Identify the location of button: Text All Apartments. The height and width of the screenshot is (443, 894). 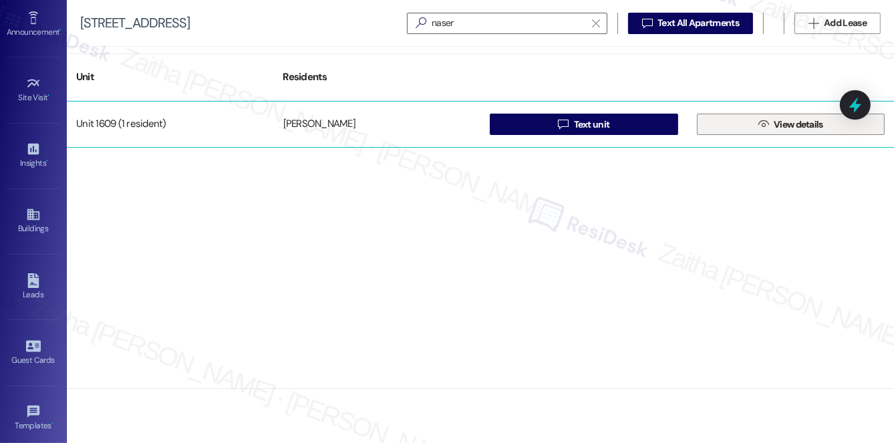
(690, 23).